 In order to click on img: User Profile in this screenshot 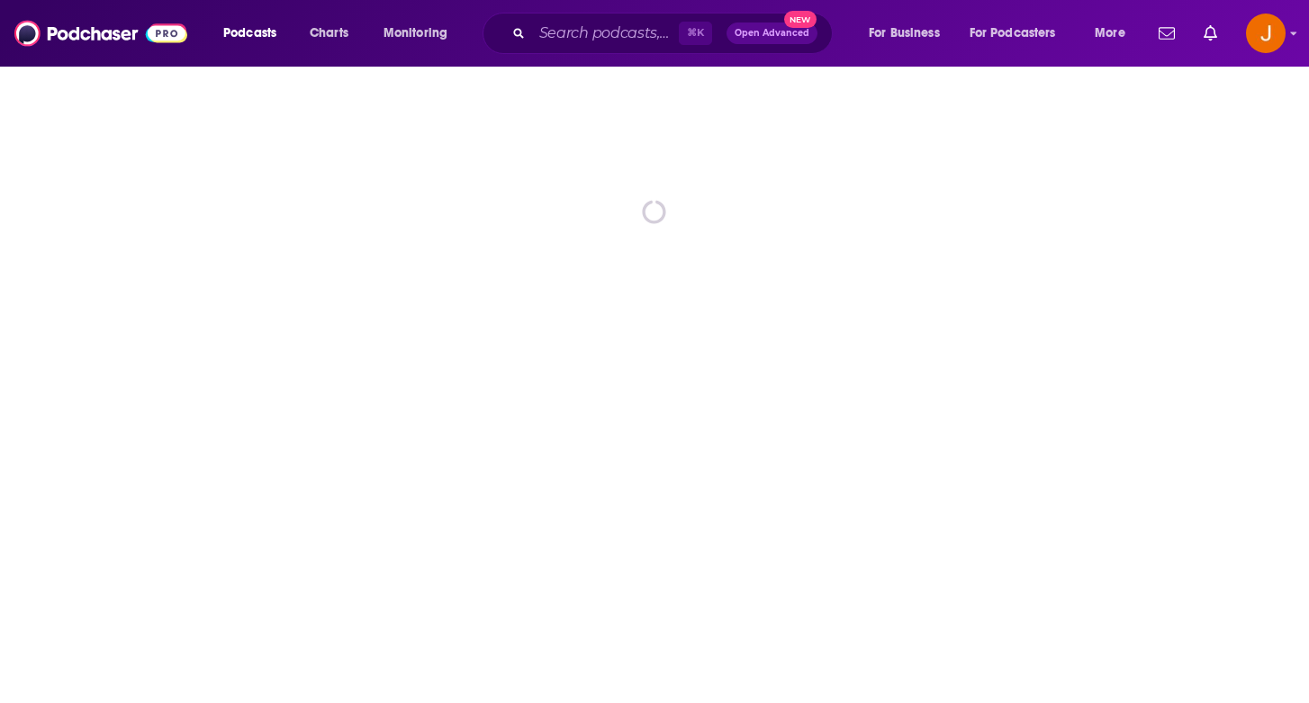, I will do `click(1266, 33)`.